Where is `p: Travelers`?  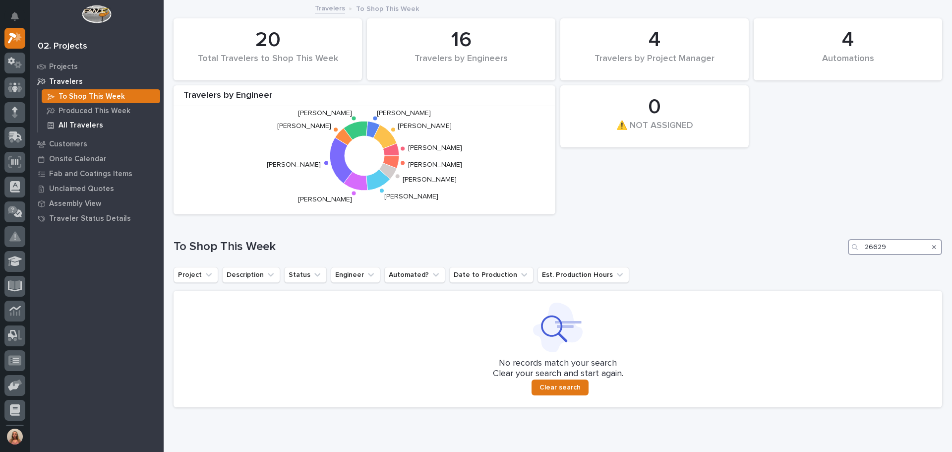 p: Travelers is located at coordinates (66, 82).